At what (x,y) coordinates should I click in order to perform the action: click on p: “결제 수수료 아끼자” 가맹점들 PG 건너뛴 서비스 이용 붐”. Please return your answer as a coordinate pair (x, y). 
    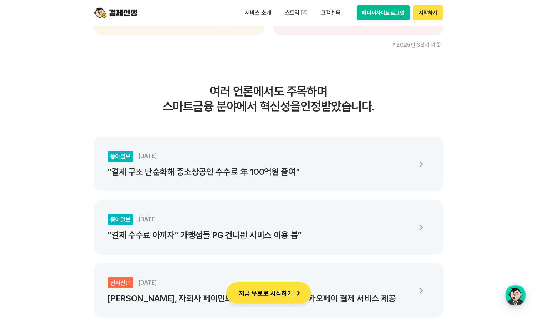
    Looking at the image, I should click on (260, 235).